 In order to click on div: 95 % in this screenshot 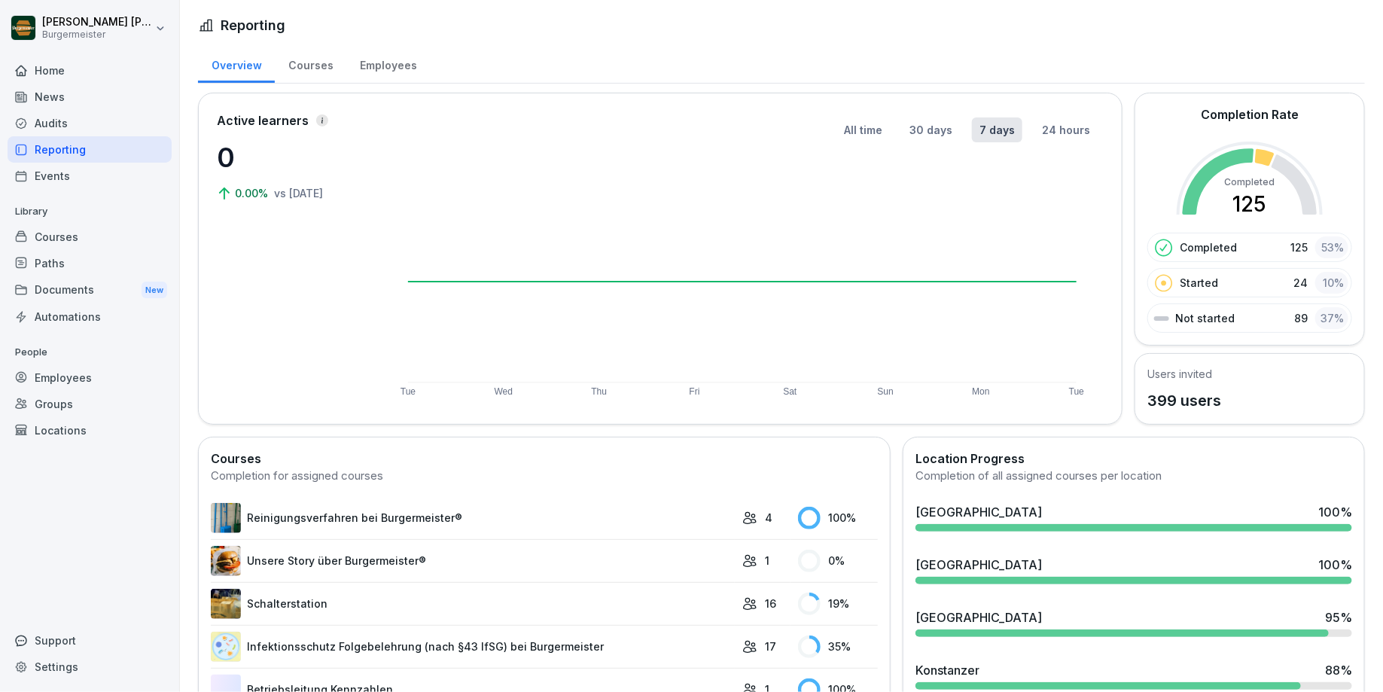, I will do `click(1338, 617)`.